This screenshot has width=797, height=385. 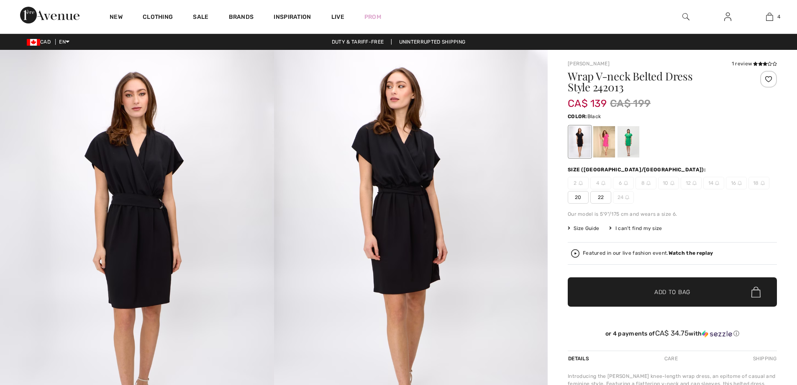 I want to click on span: CAD, so click(x=40, y=42).